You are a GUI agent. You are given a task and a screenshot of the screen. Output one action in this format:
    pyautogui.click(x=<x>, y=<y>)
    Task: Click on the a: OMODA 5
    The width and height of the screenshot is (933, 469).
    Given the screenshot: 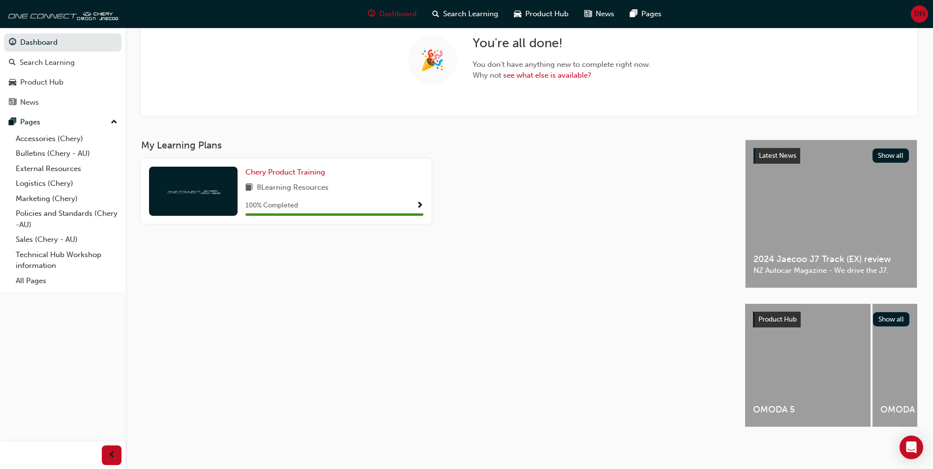 What is the action you would take?
    pyautogui.click(x=808, y=365)
    